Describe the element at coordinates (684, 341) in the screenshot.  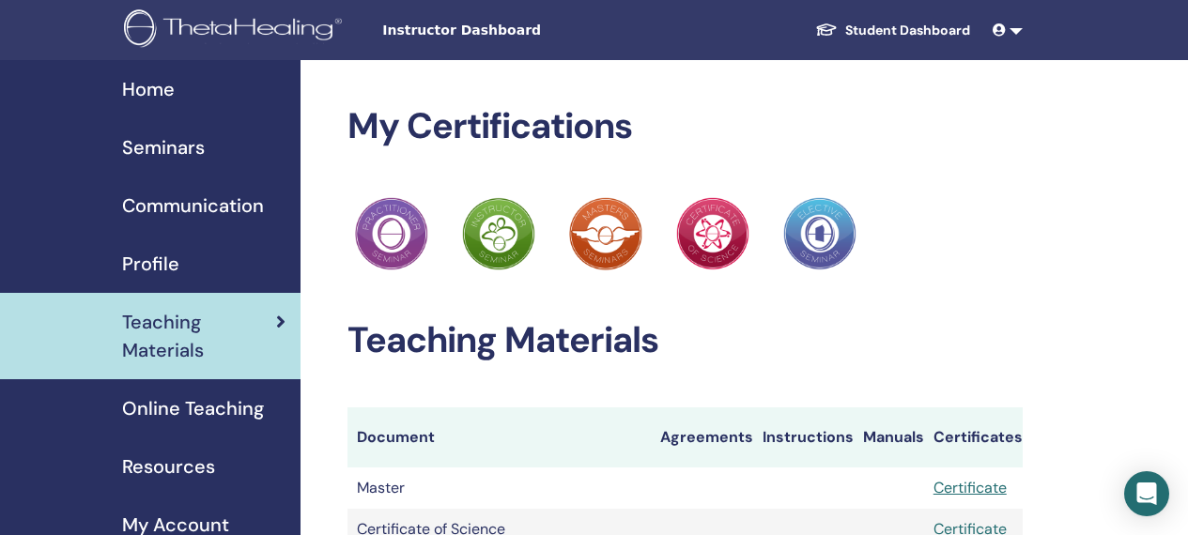
I see `h2: Teaching Materials` at that location.